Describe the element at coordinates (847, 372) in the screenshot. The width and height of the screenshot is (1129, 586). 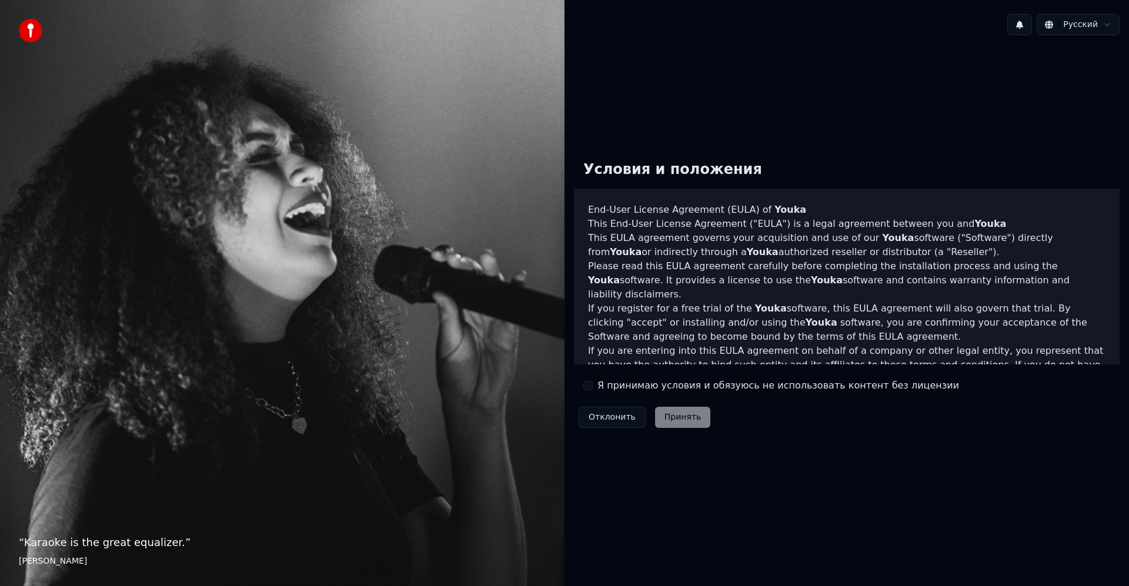
I see `p: If you are entering into this EULA agreement on behalf of a company or other legal entity, you re...` at that location.